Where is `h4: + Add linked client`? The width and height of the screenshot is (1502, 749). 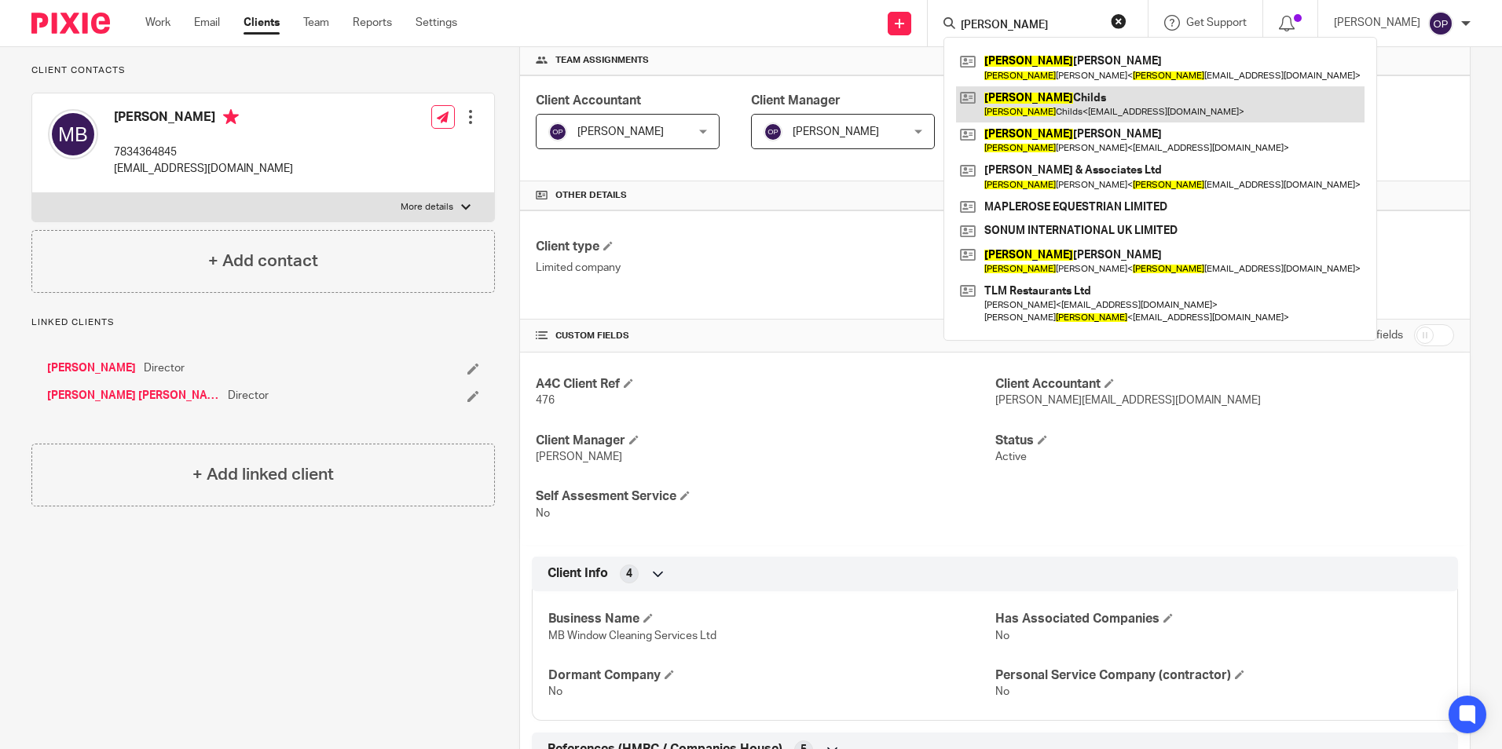
h4: + Add linked client is located at coordinates (263, 474).